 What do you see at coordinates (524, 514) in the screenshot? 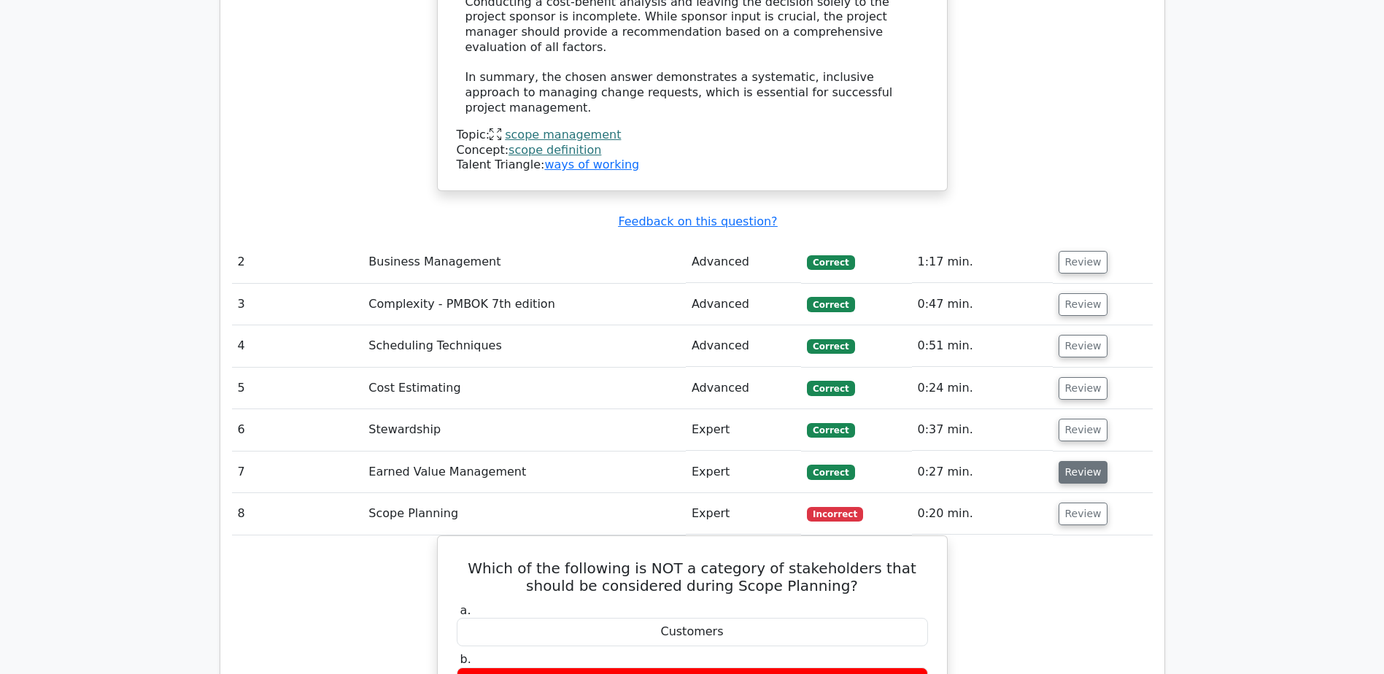
I see `td: Scope Planning` at bounding box center [524, 514].